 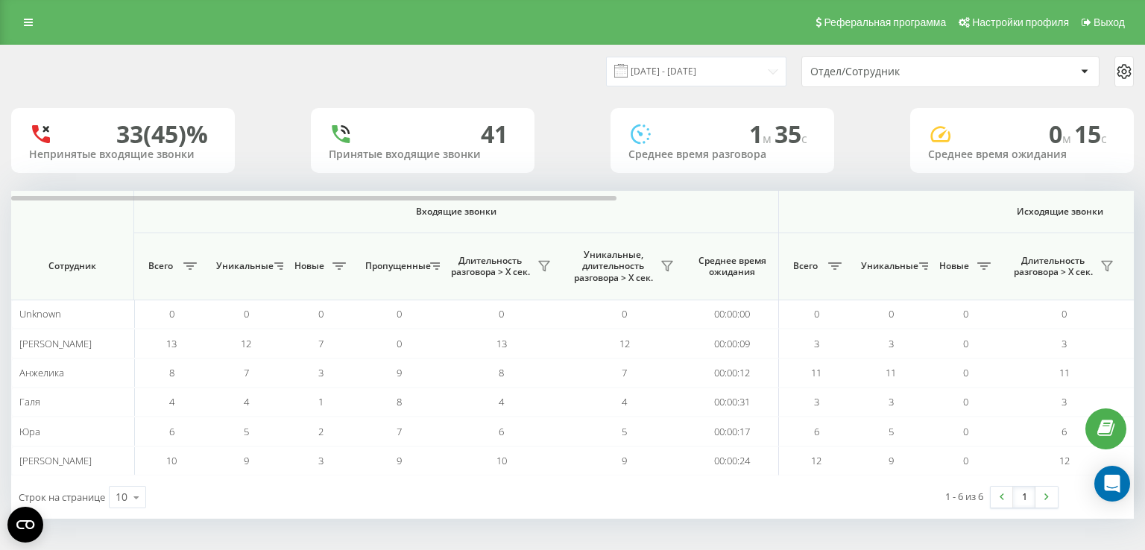 I want to click on span: 35, so click(x=791, y=133).